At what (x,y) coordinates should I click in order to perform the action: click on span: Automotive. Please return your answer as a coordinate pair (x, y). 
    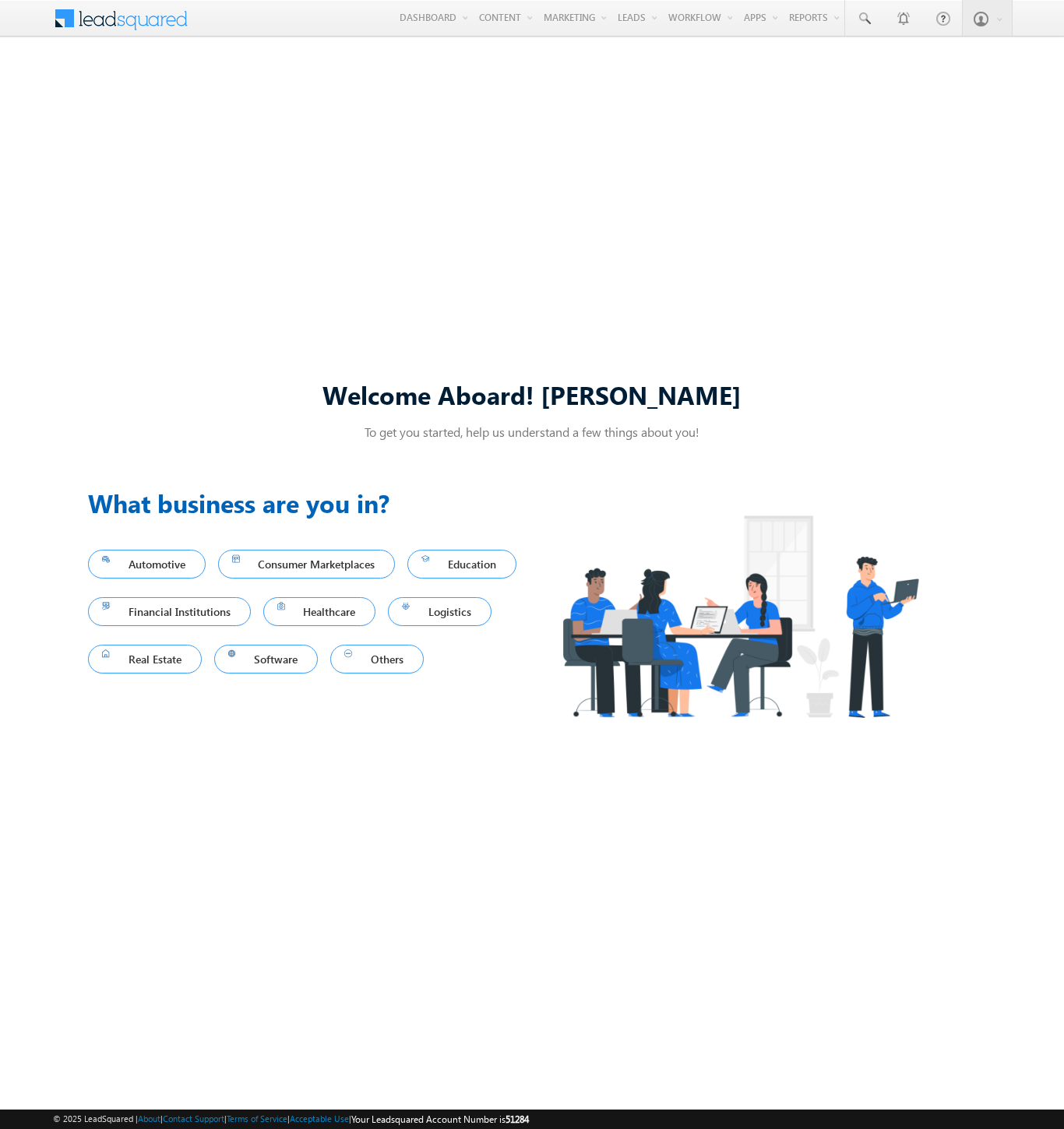
    Looking at the image, I should click on (146, 564).